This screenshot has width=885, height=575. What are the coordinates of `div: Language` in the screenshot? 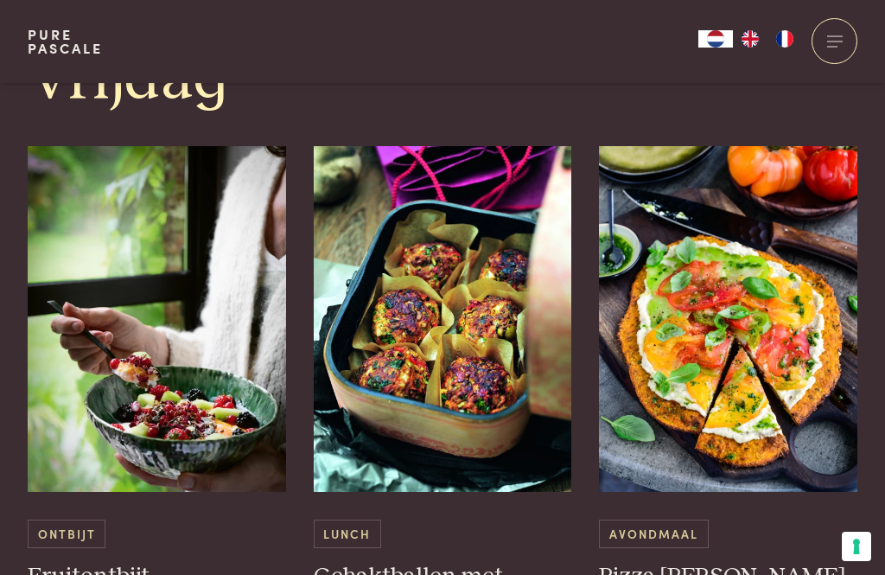 It's located at (716, 39).